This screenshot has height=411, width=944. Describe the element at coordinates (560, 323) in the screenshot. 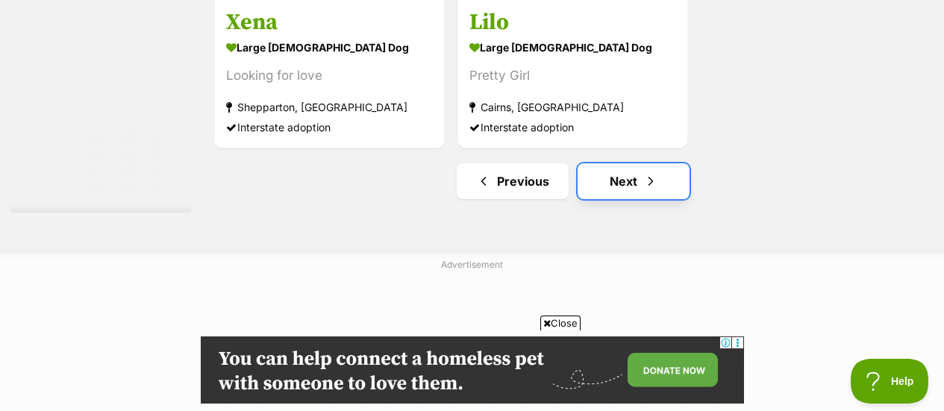

I see `span: Close` at that location.